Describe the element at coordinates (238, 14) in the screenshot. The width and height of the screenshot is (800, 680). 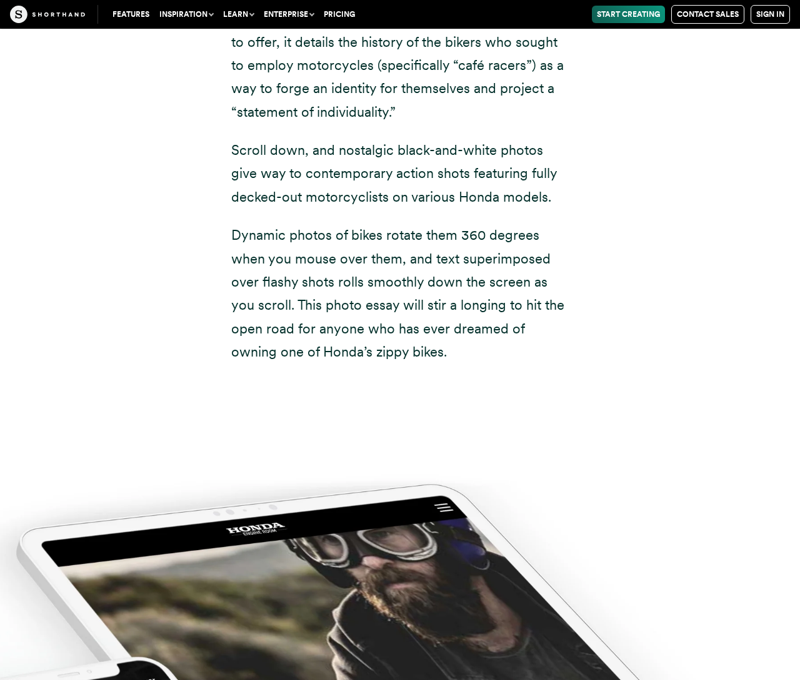
I see `button: Learn` at that location.